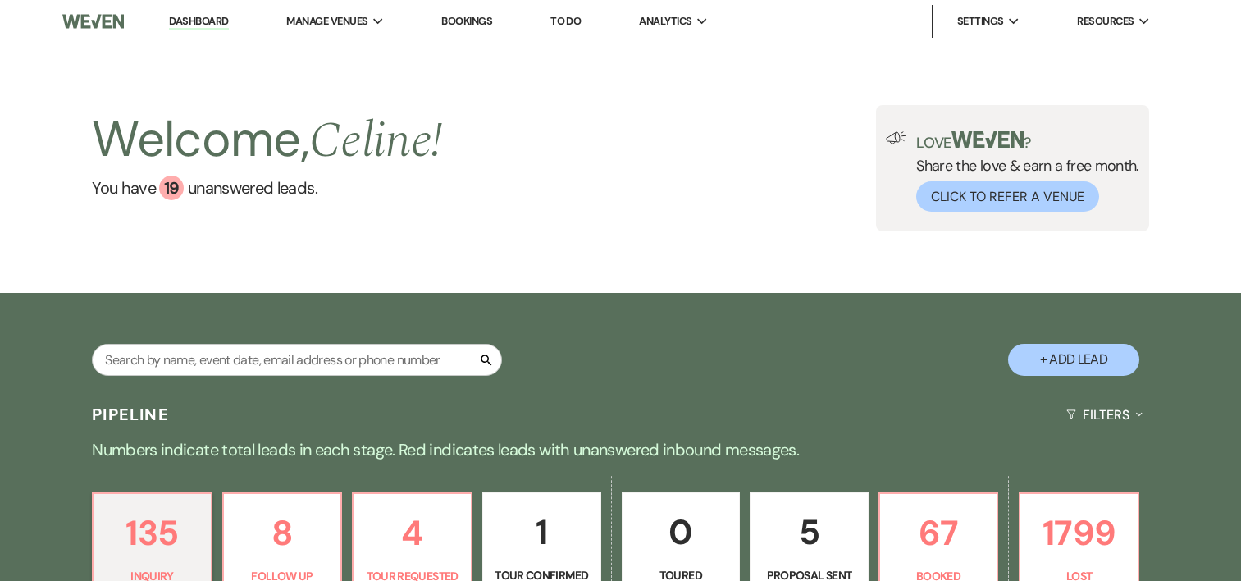  I want to click on p: 1, so click(541, 532).